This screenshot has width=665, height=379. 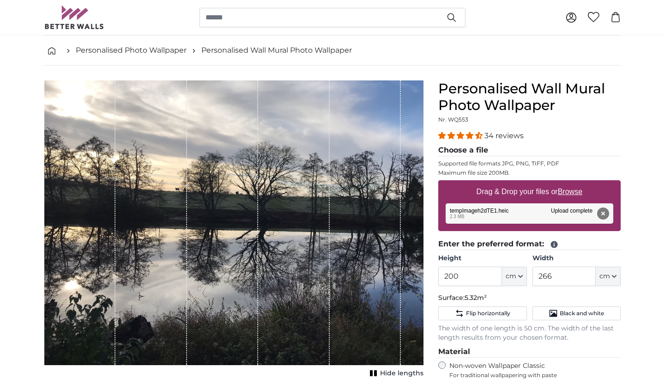 I want to click on p: Maximum file size 200MB., so click(x=529, y=173).